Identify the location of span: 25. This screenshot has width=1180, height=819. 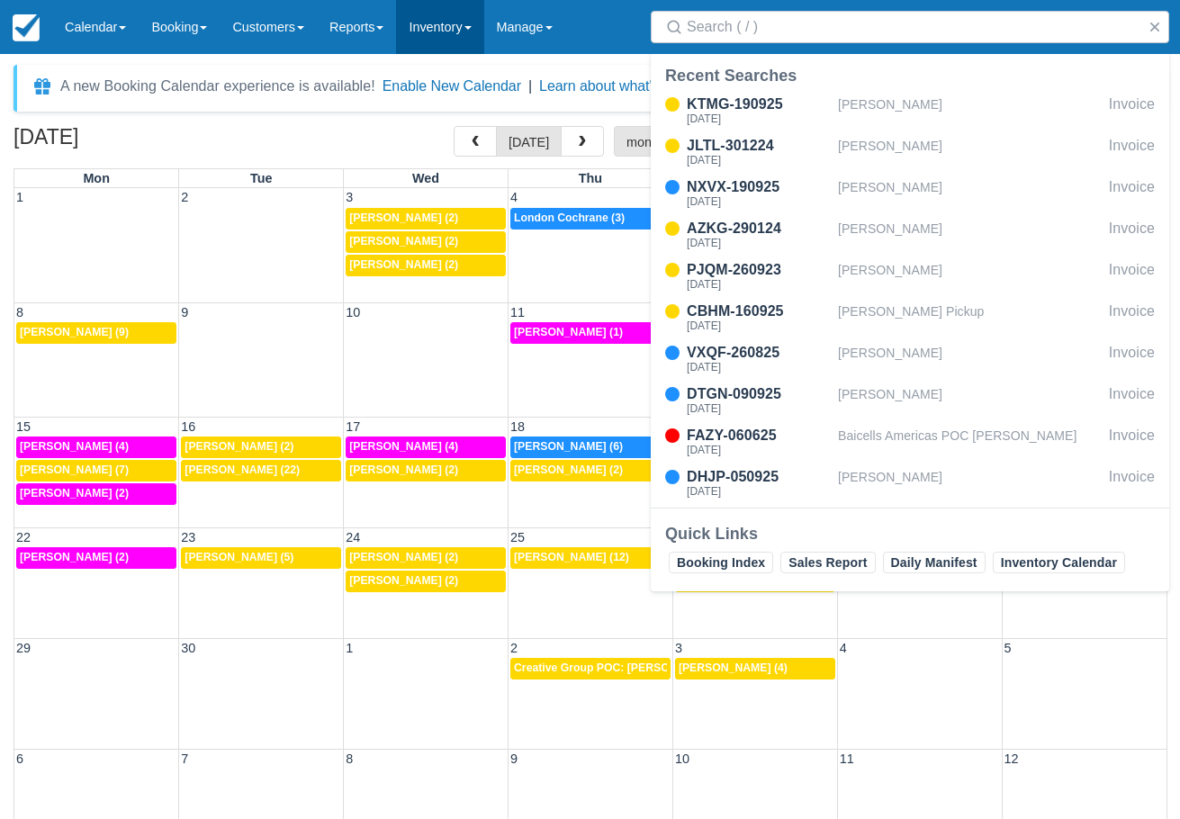
(518, 537).